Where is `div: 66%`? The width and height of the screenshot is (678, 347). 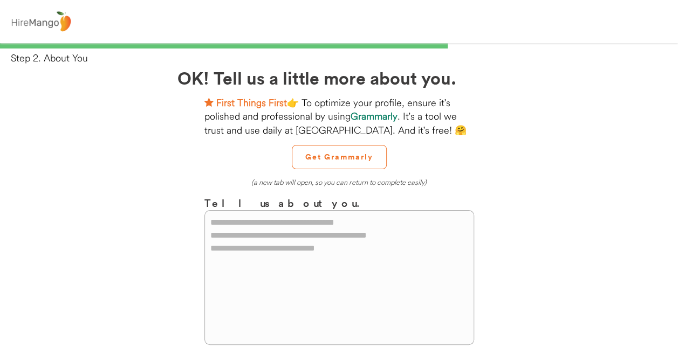
div: 66% is located at coordinates (339, 46).